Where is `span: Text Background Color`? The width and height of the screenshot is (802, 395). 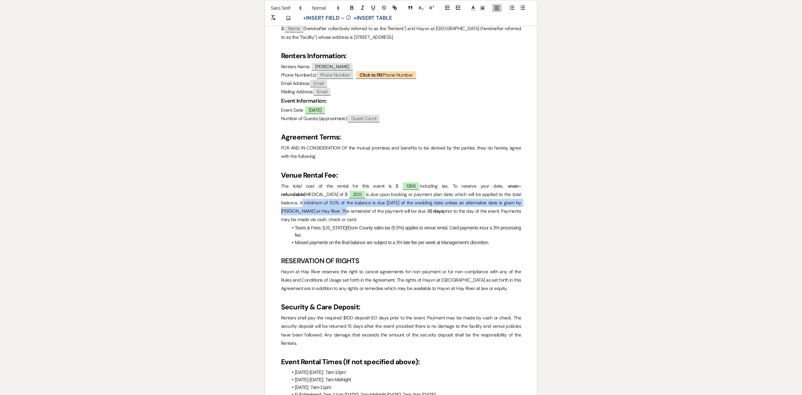 span: Text Background Color is located at coordinates (482, 8).